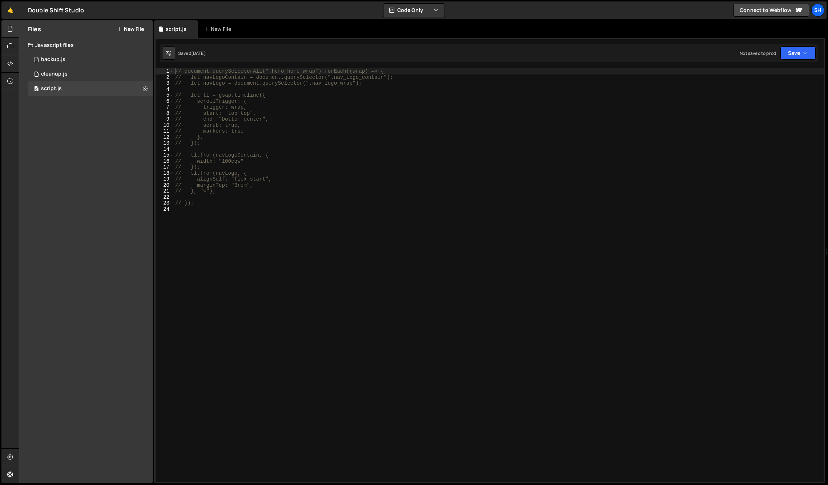 Image resolution: width=828 pixels, height=485 pixels. What do you see at coordinates (165, 197) in the screenshot?
I see `div: 22` at bounding box center [165, 197].